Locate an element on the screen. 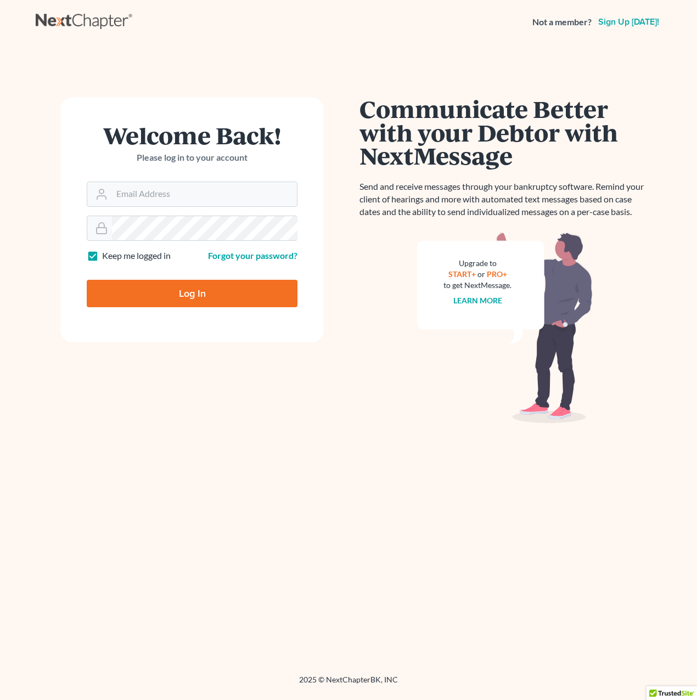 This screenshot has height=700, width=697. input: Email Address is located at coordinates (204, 194).